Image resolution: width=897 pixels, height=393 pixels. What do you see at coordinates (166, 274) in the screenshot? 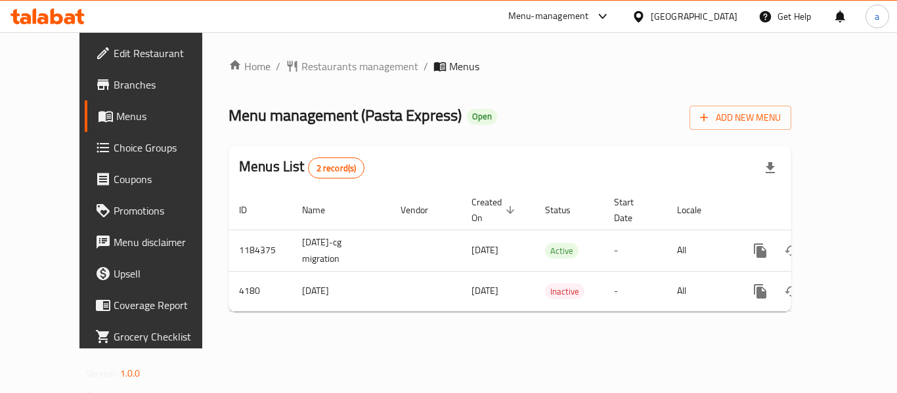
I see `span: Upsell` at bounding box center [166, 274].